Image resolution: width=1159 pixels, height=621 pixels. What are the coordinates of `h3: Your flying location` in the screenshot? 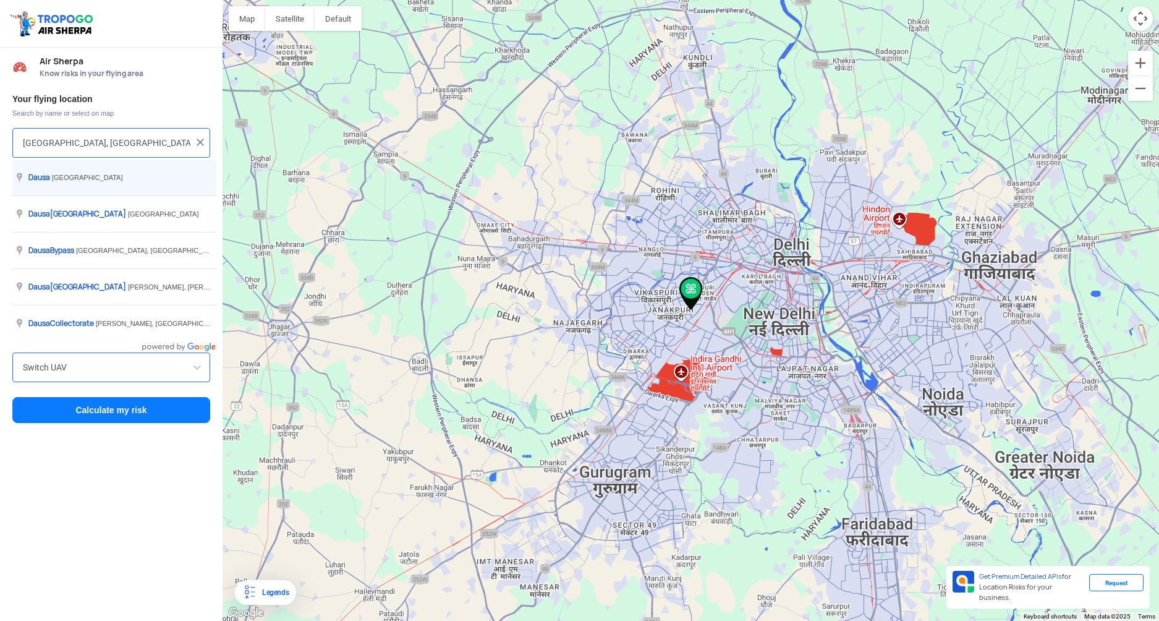 It's located at (111, 99).